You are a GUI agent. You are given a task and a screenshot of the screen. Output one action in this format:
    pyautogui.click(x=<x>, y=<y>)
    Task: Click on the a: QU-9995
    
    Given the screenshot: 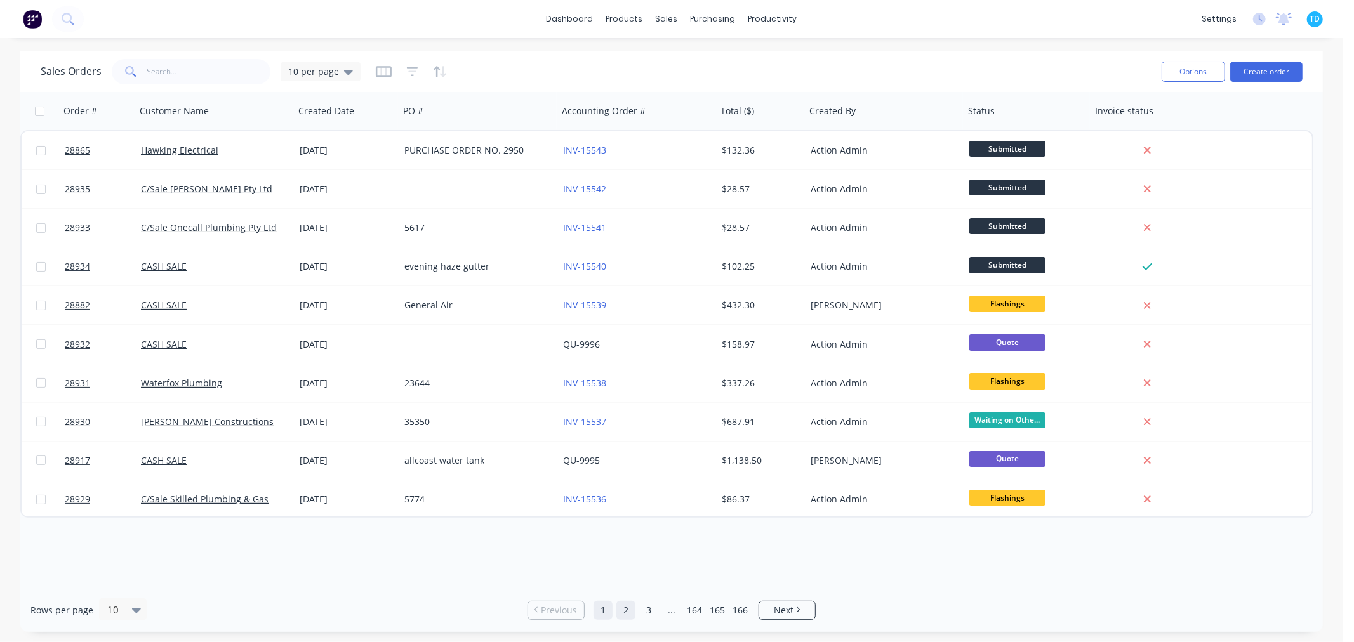 What is the action you would take?
    pyautogui.click(x=581, y=460)
    